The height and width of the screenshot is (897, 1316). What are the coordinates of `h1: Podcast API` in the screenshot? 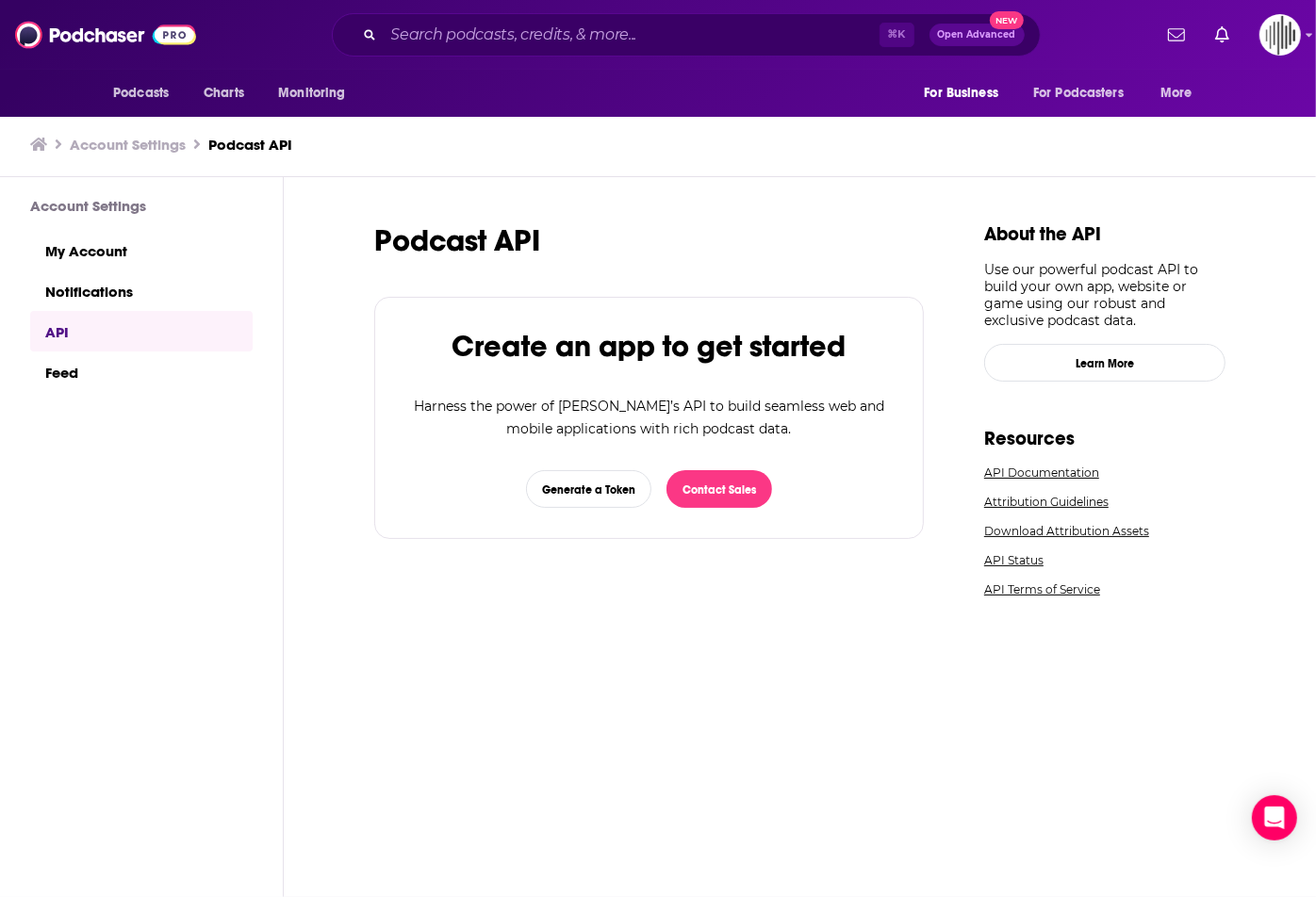 It's located at (648, 240).